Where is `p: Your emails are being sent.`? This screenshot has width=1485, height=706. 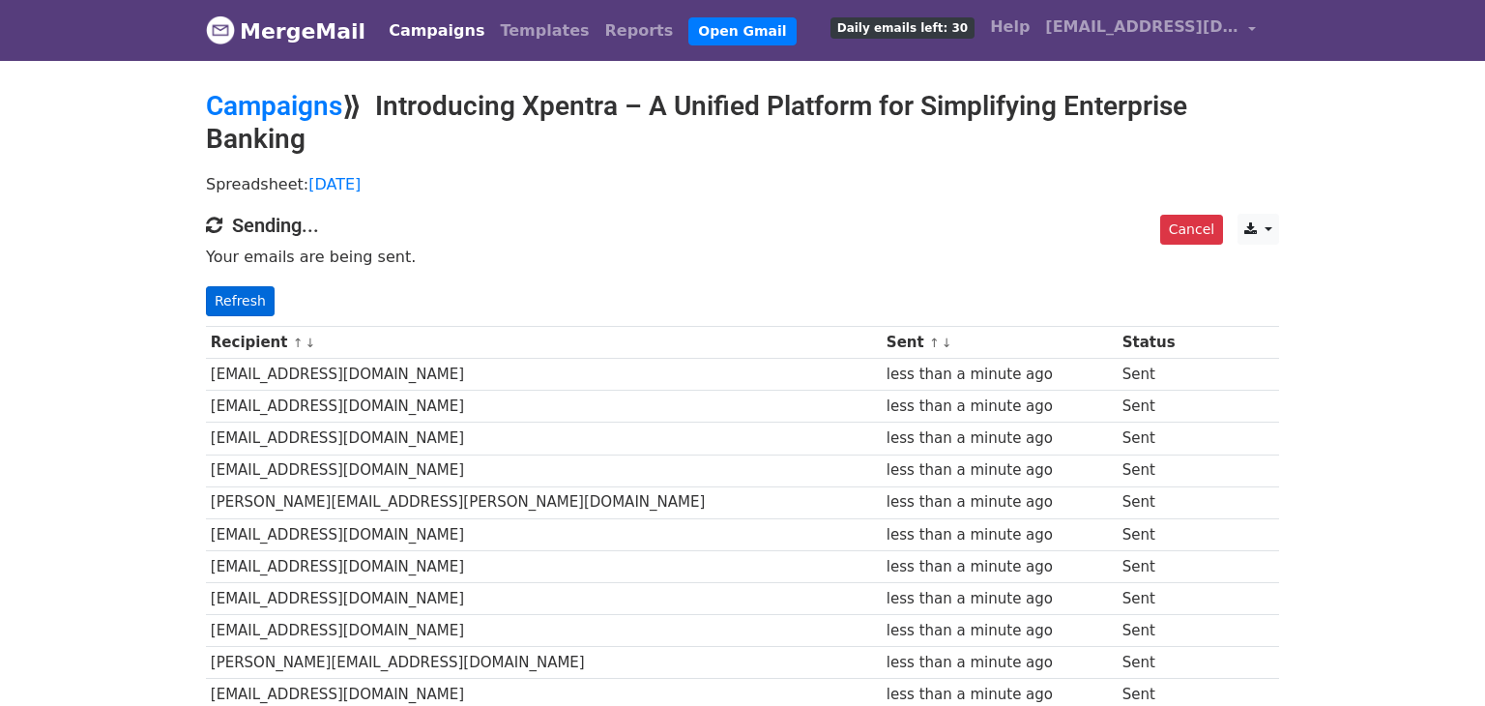
p: Your emails are being sent. is located at coordinates (742, 256).